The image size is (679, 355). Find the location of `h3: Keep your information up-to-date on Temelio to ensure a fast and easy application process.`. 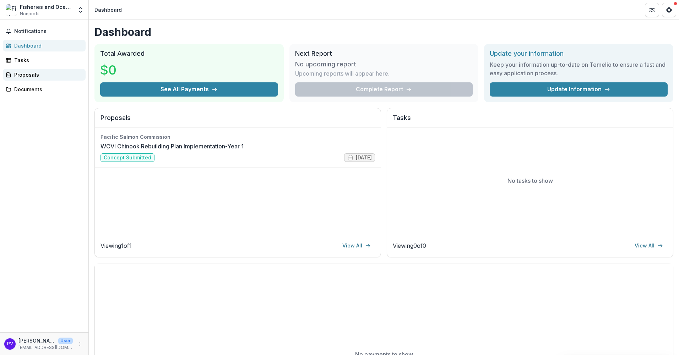

h3: Keep your information up-to-date on Temelio to ensure a fast and easy application process. is located at coordinates (579, 69).